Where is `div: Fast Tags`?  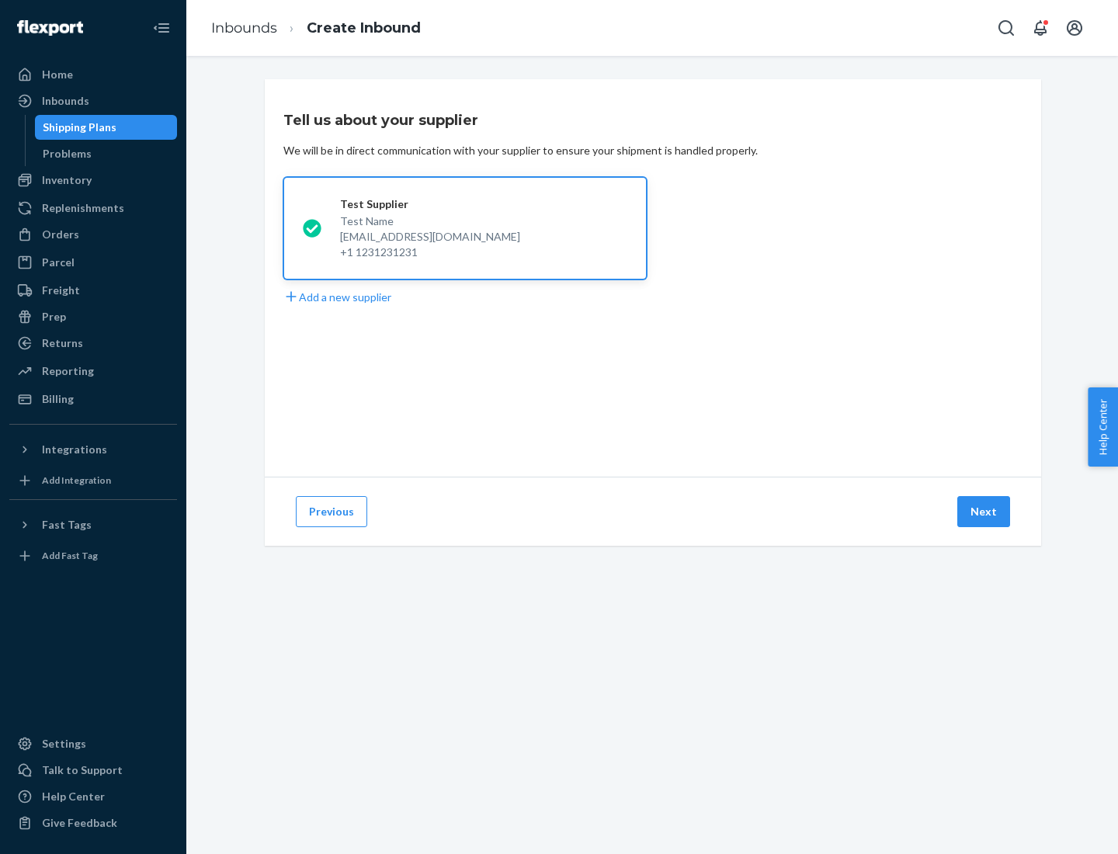
div: Fast Tags is located at coordinates (67, 525).